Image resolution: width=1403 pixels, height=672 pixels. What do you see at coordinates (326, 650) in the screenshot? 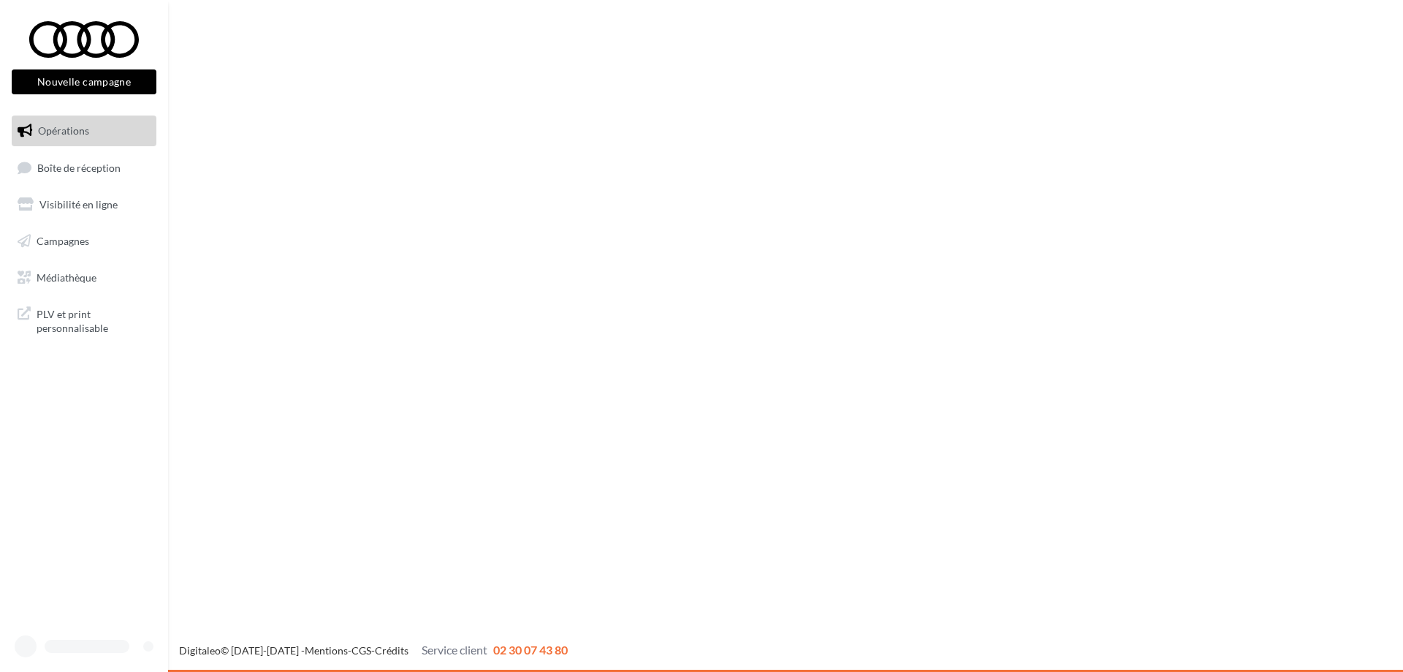
I see `a: Mentions` at bounding box center [326, 650].